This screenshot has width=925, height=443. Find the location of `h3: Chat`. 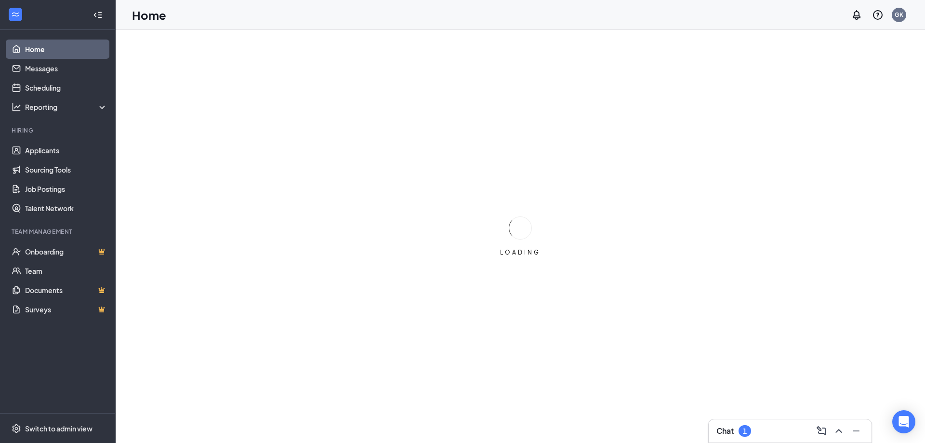

h3: Chat is located at coordinates (725, 431).